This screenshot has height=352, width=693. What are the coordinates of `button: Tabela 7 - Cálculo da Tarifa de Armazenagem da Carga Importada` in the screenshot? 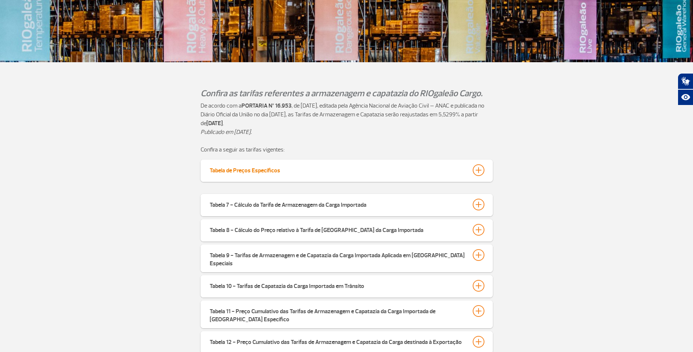 It's located at (347, 204).